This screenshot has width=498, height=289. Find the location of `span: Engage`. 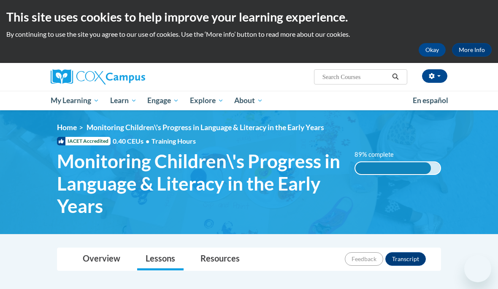

span: Engage is located at coordinates (163, 100).